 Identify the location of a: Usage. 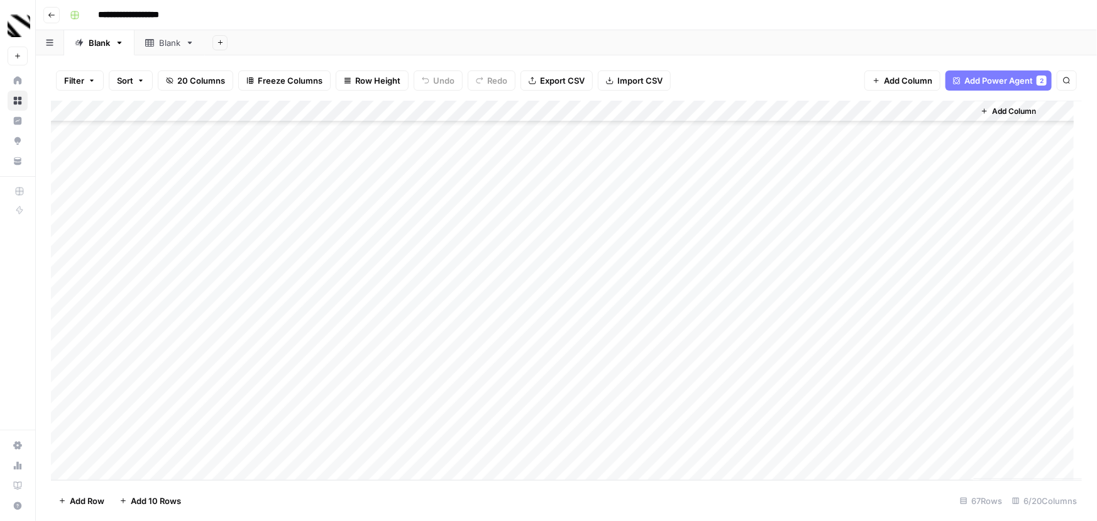
(18, 465).